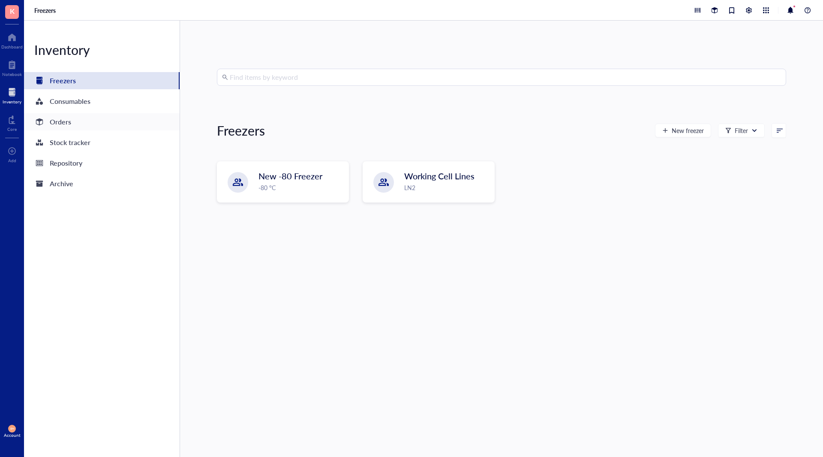 Image resolution: width=823 pixels, height=457 pixels. What do you see at coordinates (12, 40) in the screenshot?
I see `a: Dashboard` at bounding box center [12, 40].